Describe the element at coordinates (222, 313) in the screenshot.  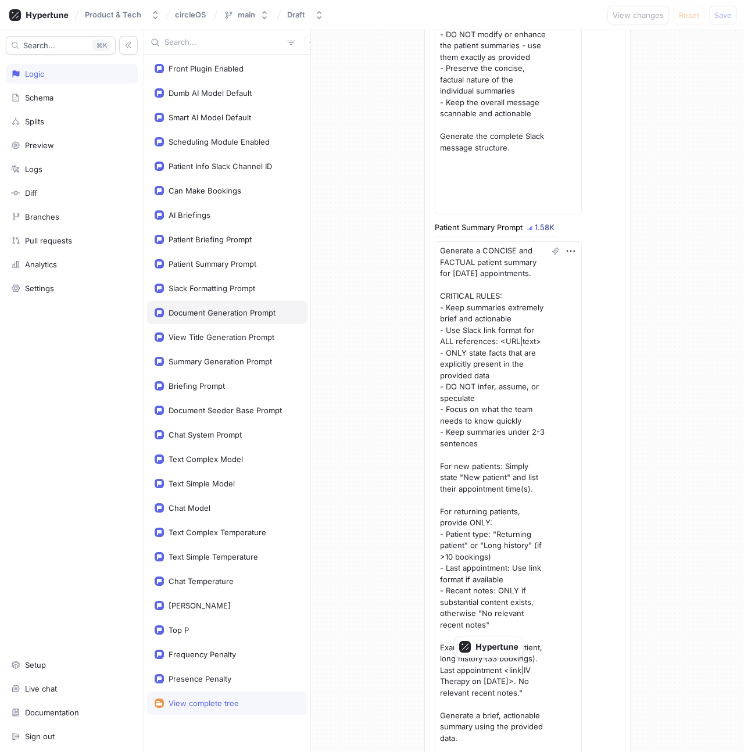
I see `div: Document Generation Prompt` at that location.